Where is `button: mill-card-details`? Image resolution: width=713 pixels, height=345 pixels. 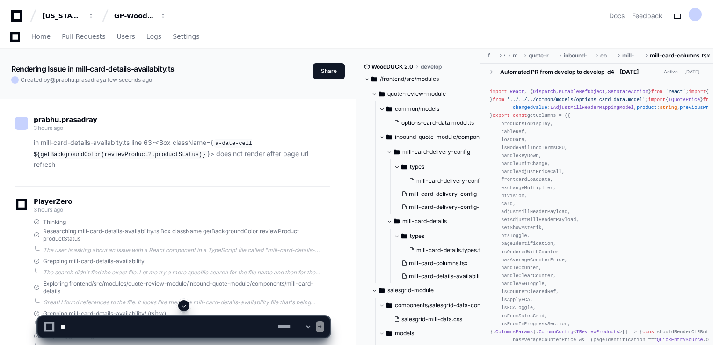
button: mill-card-details is located at coordinates (441, 221).